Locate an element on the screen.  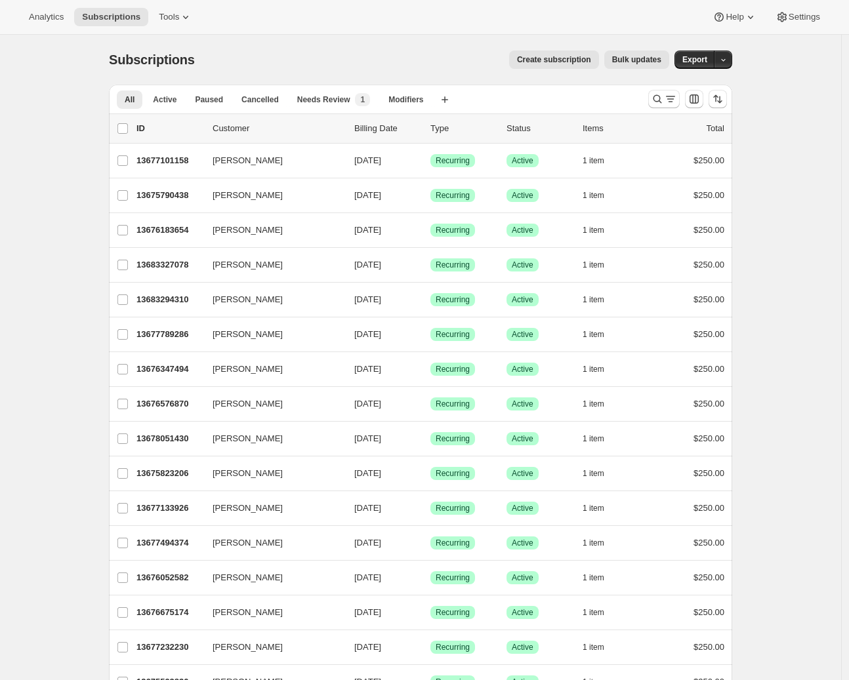
button: Export is located at coordinates (695, 60).